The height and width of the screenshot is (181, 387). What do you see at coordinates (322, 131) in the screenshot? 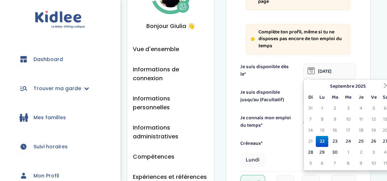
I see `td: 15` at bounding box center [322, 131].